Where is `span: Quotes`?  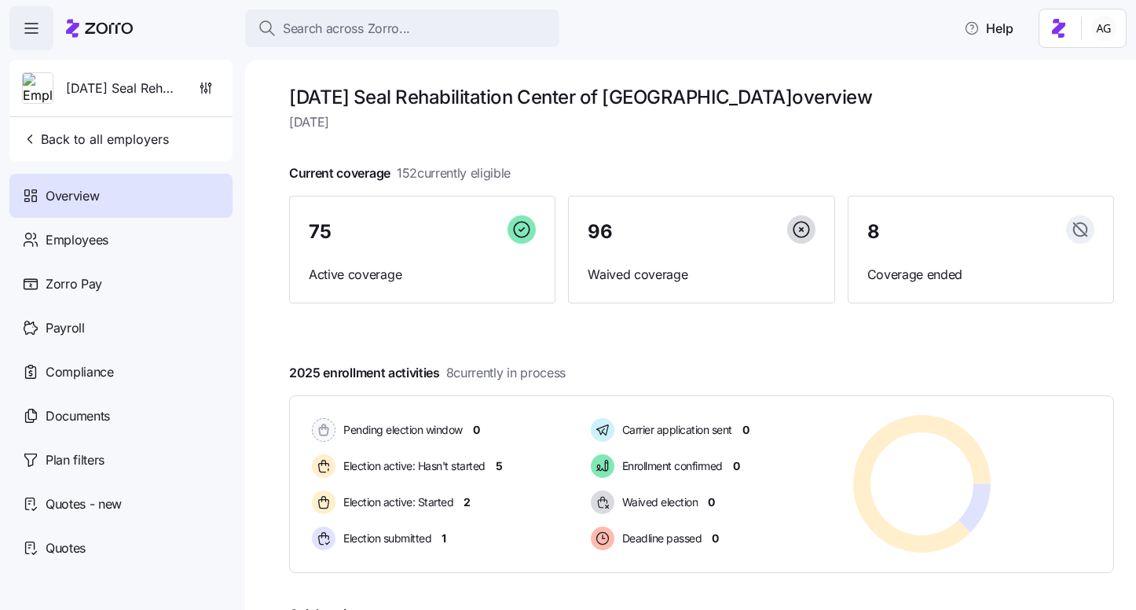 span: Quotes is located at coordinates (65, 548).